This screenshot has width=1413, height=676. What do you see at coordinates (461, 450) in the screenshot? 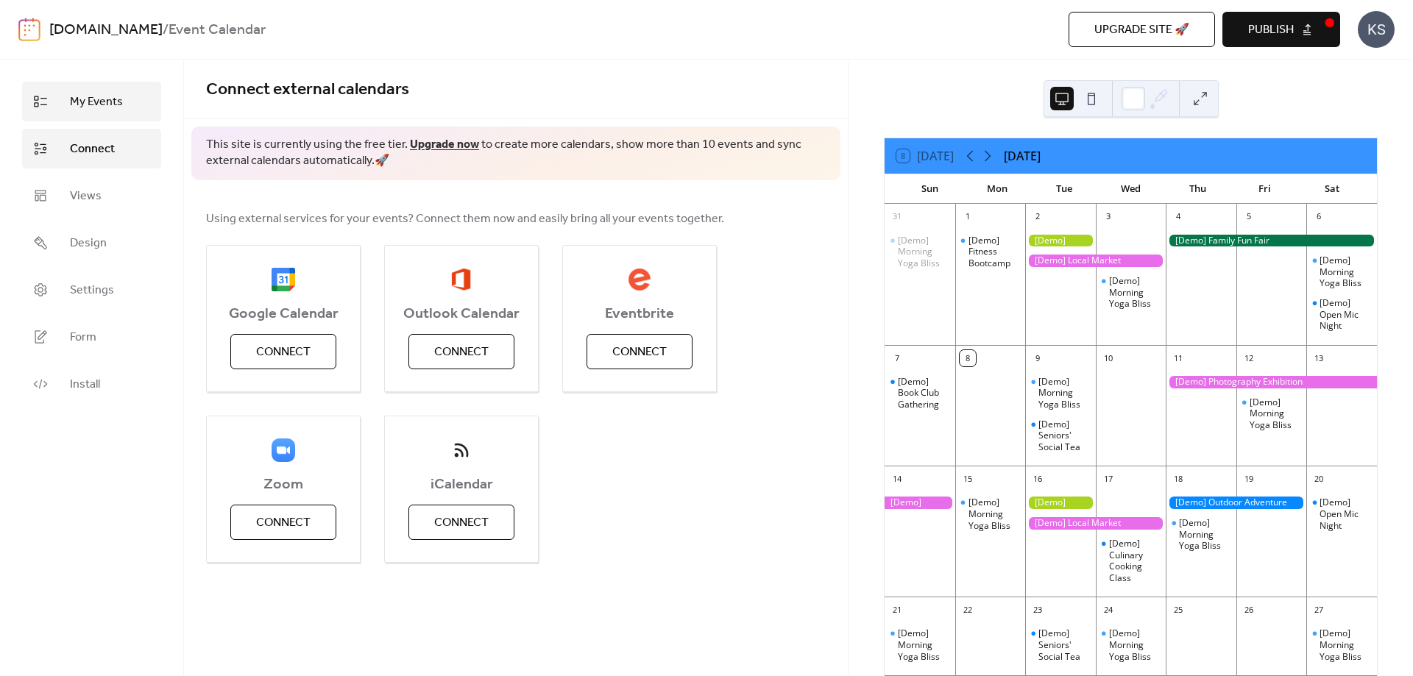
I see `img: ical` at bounding box center [461, 450].